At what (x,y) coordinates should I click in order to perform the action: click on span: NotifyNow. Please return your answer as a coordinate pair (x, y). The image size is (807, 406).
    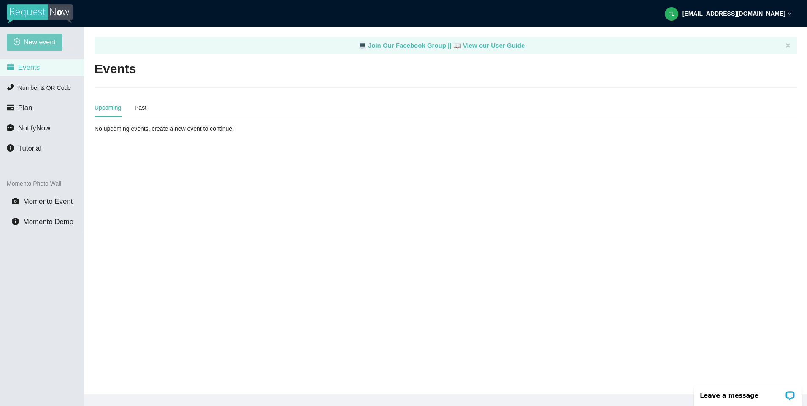
    Looking at the image, I should click on (34, 128).